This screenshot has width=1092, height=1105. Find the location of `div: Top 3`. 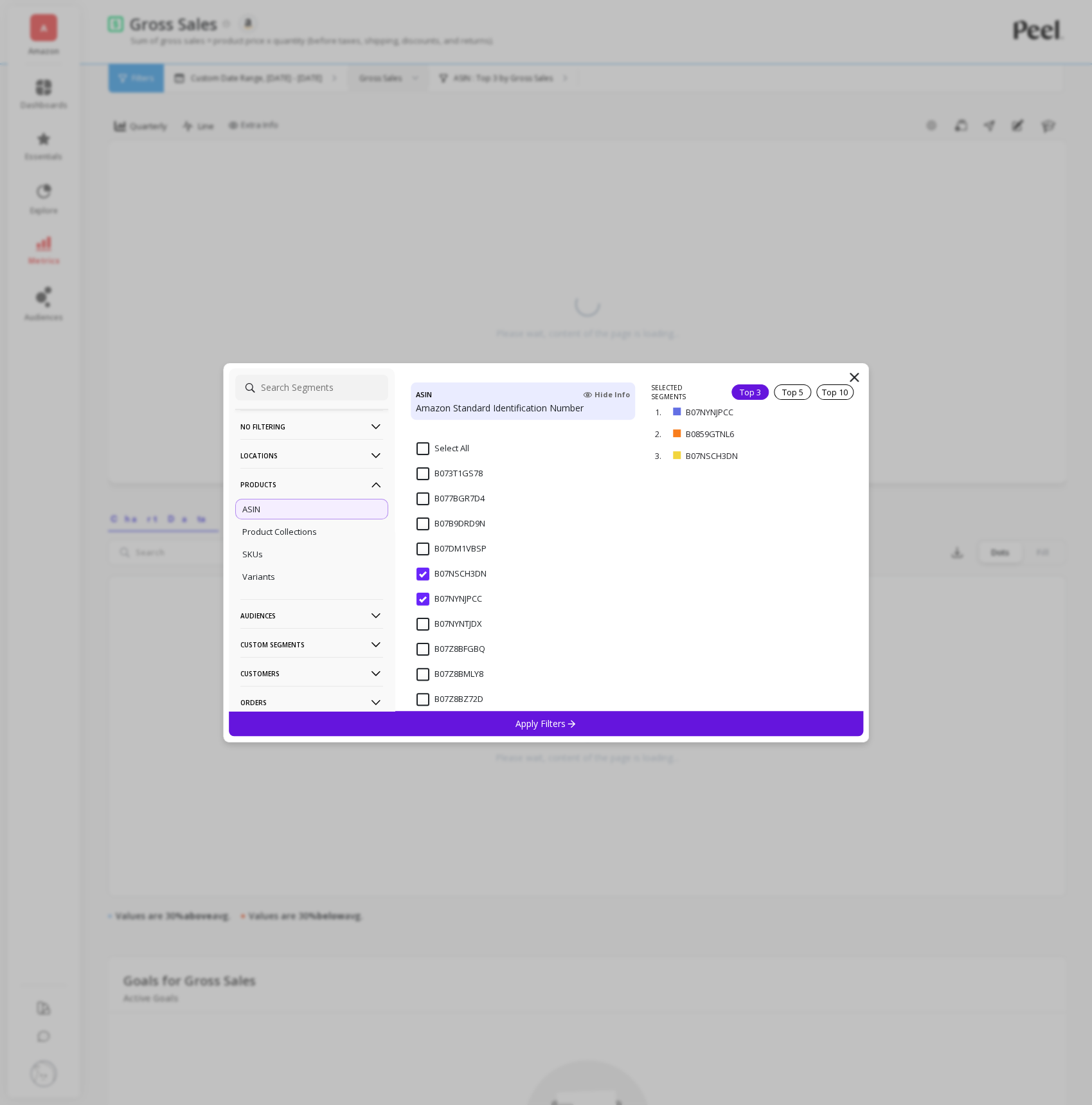

div: Top 3 is located at coordinates (750, 392).